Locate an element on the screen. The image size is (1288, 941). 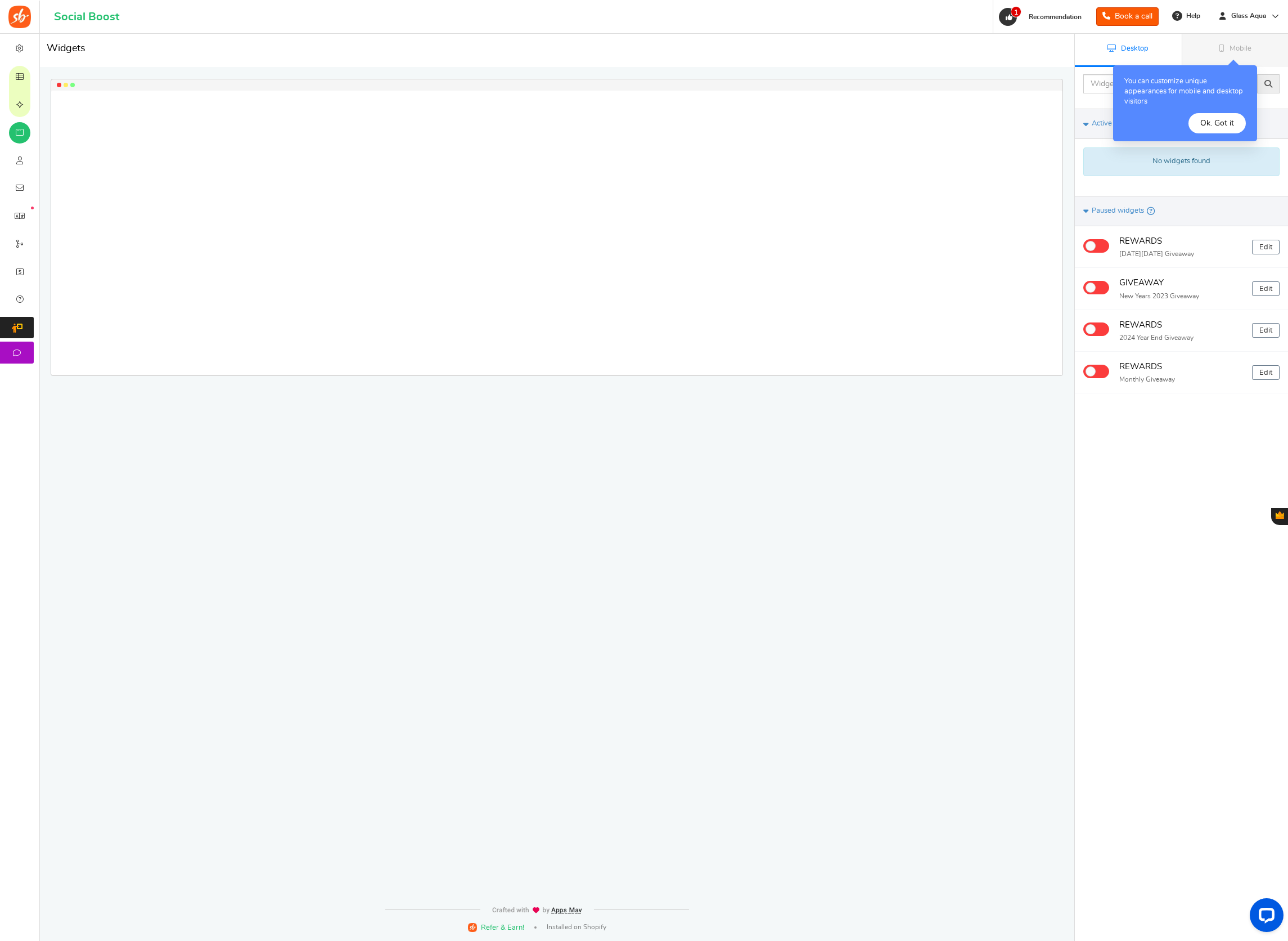
span: Active Widgets is located at coordinates (1116, 123).